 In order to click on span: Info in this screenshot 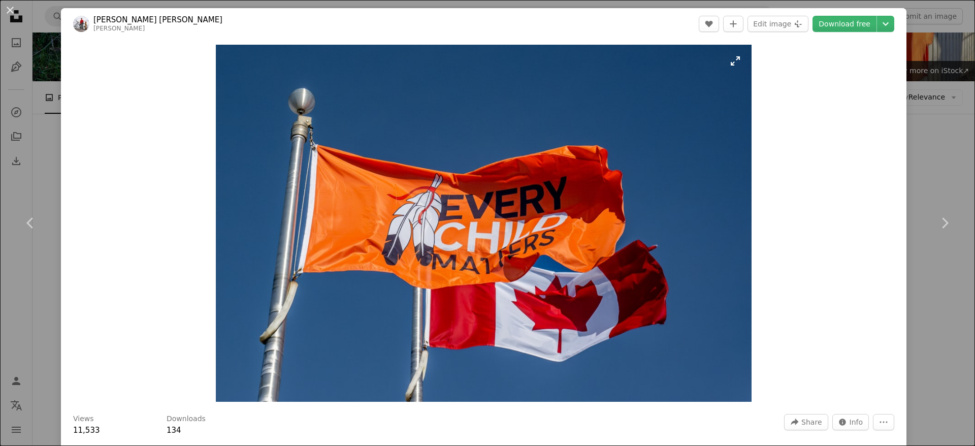, I will do `click(856, 422)`.